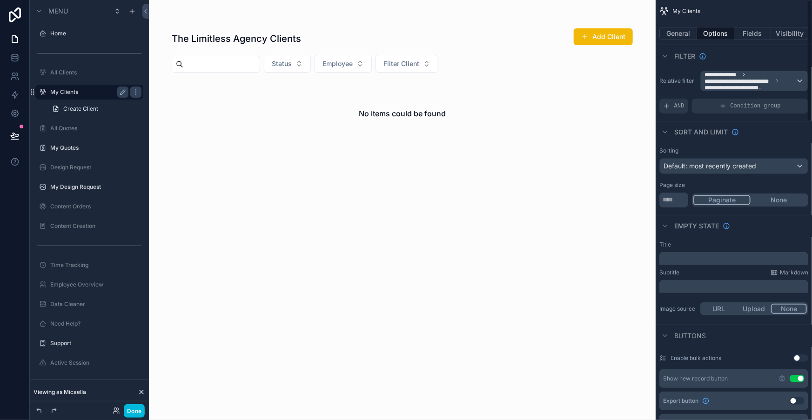 The image size is (812, 420). I want to click on span: Viewing as Micaella, so click(60, 392).